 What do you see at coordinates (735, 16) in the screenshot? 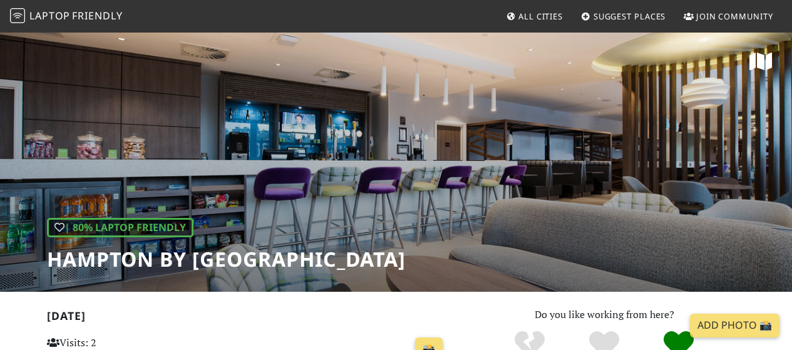
I see `span: Join Community` at bounding box center [735, 16].